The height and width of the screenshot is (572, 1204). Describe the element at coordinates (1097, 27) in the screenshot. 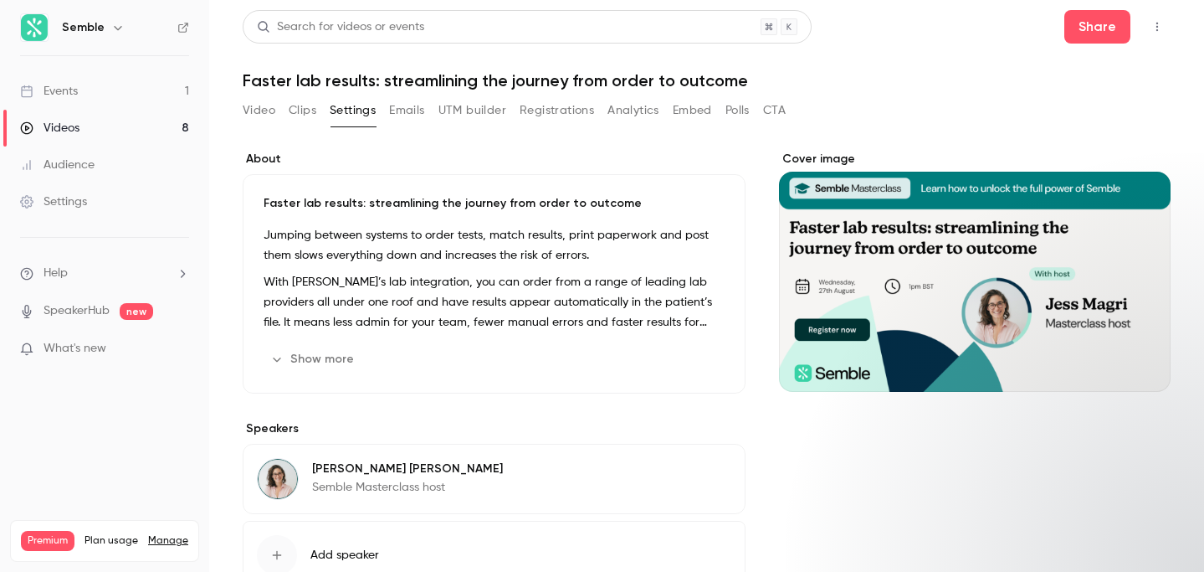

I see `button: Share` at that location.